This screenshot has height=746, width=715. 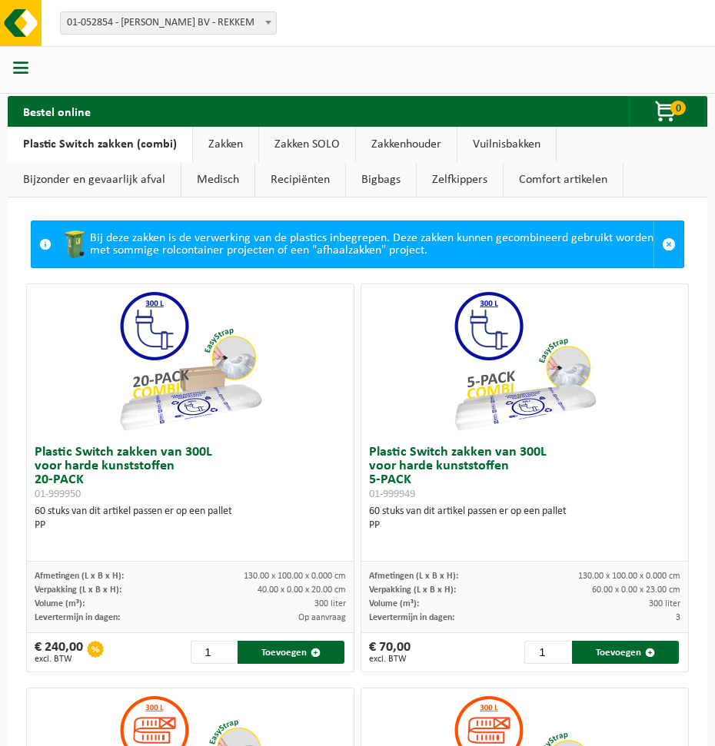 What do you see at coordinates (322, 618) in the screenshot?
I see `span: Op aanvraag` at bounding box center [322, 618].